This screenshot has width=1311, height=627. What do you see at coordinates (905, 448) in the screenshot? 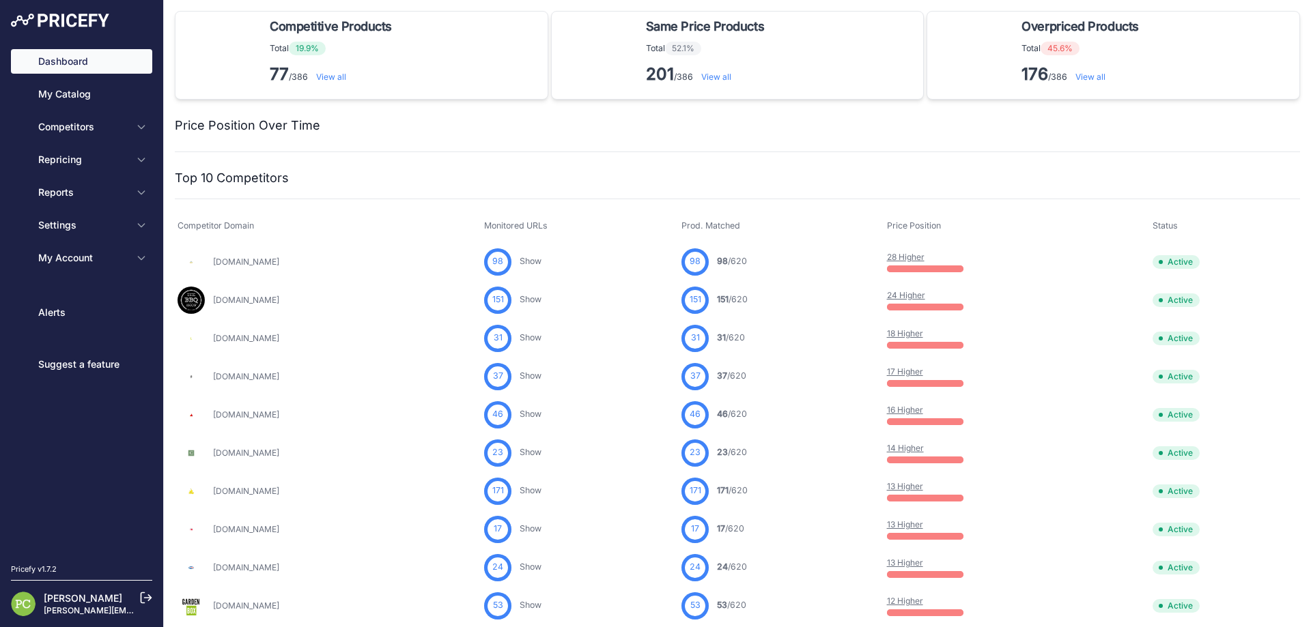
I see `a: 14 Higher` at bounding box center [905, 448].